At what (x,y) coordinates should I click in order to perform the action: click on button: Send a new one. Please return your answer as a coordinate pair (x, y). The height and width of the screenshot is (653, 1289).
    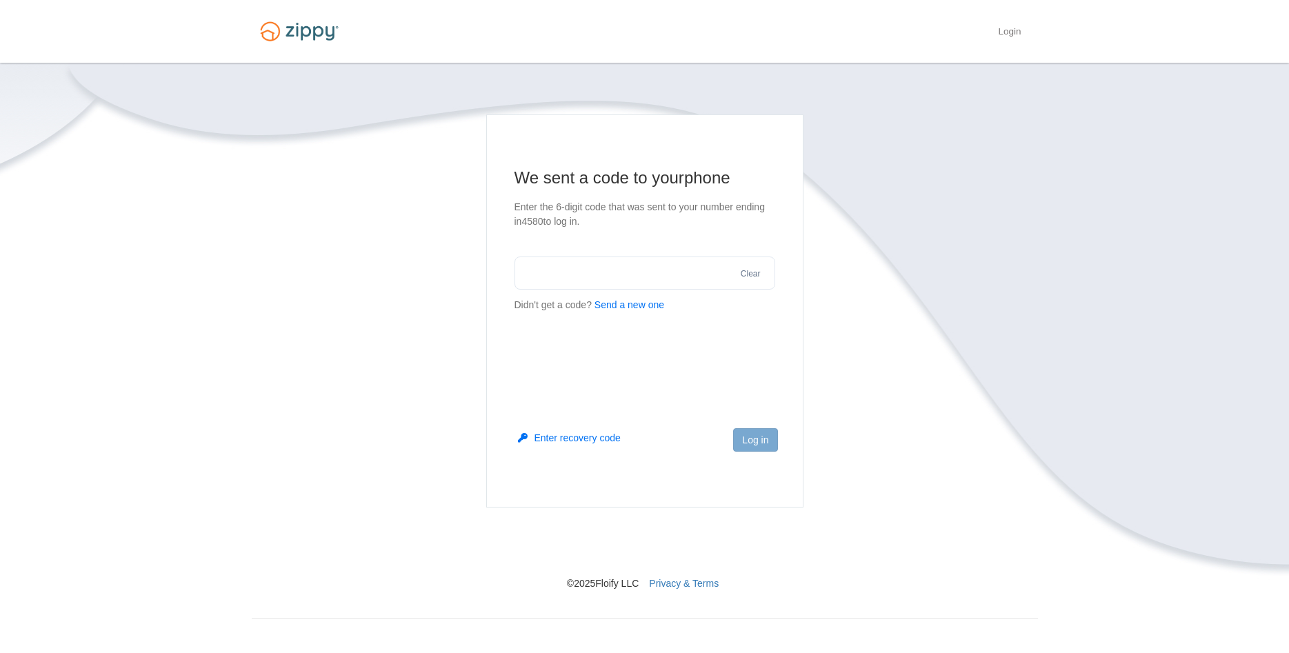
    Looking at the image, I should click on (629, 305).